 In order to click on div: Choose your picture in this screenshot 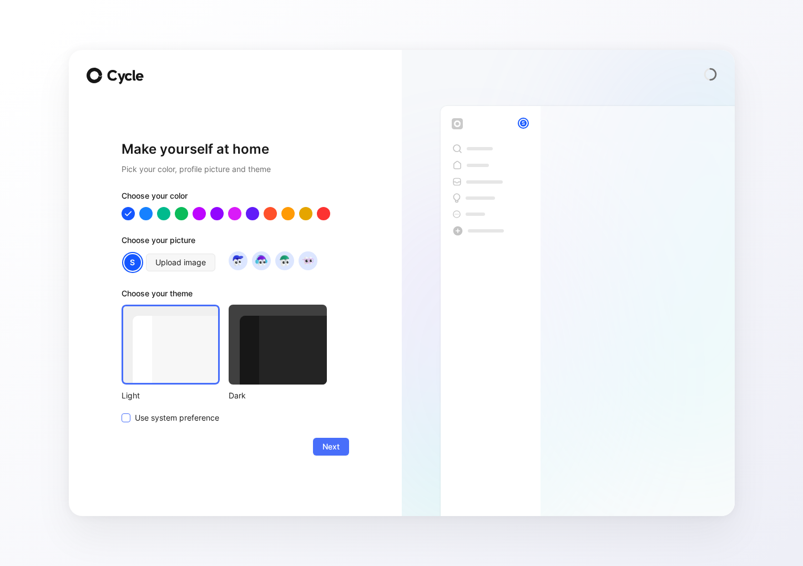, I will do `click(235, 242)`.